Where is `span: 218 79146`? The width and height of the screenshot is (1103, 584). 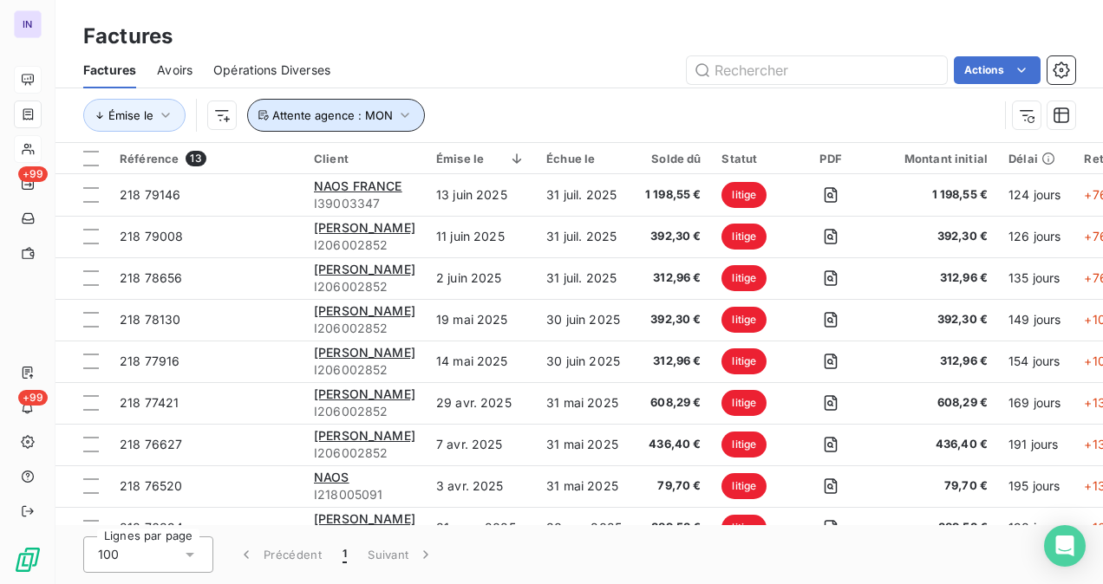
span: 218 79146 is located at coordinates (150, 194).